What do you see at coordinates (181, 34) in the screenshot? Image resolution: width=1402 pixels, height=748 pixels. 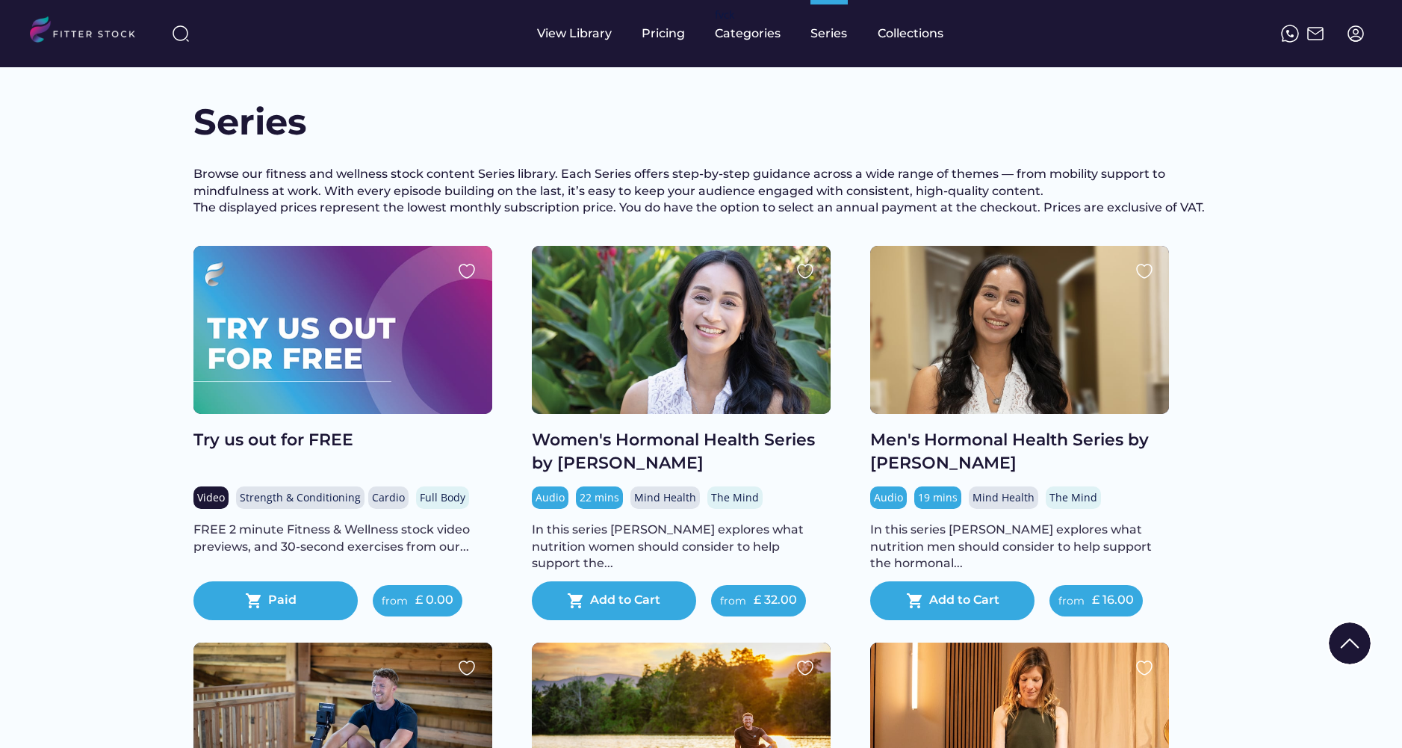 I see `img: search-normal%203.svg` at bounding box center [181, 34].